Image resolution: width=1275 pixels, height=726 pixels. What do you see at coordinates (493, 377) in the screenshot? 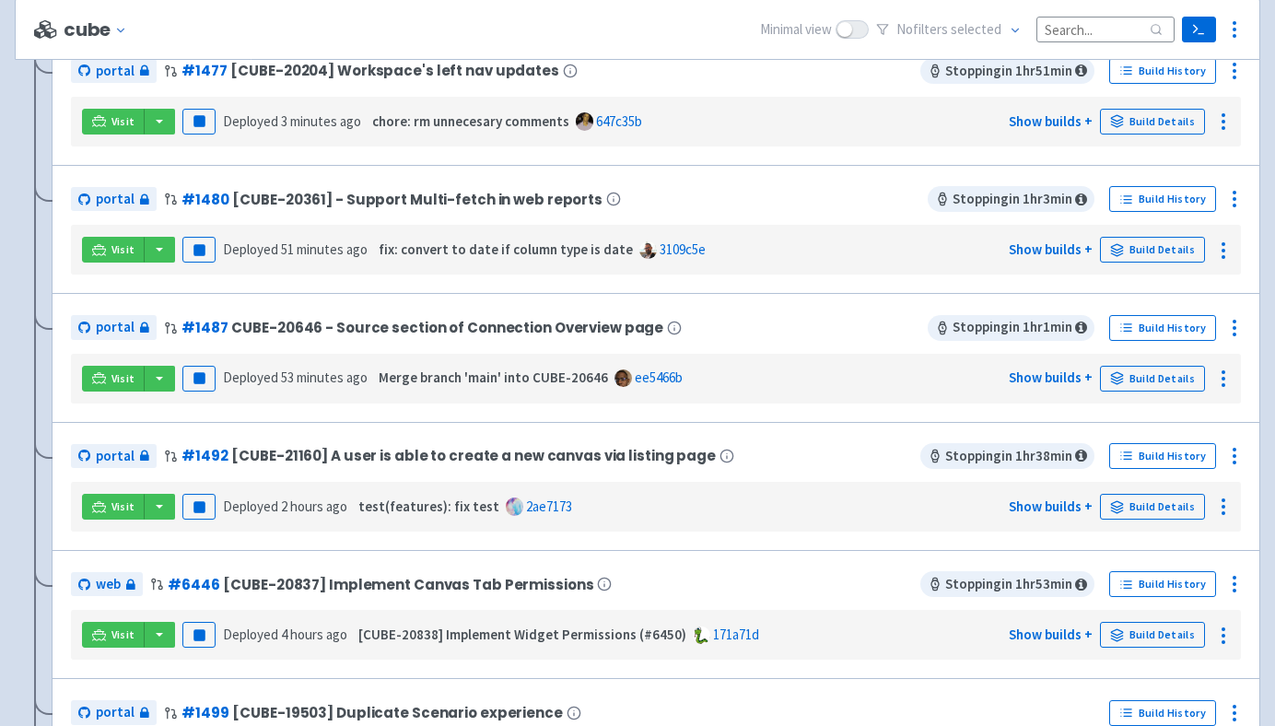
I see `strong: Merge branch 'main' into CUBE-20646` at bounding box center [493, 377].